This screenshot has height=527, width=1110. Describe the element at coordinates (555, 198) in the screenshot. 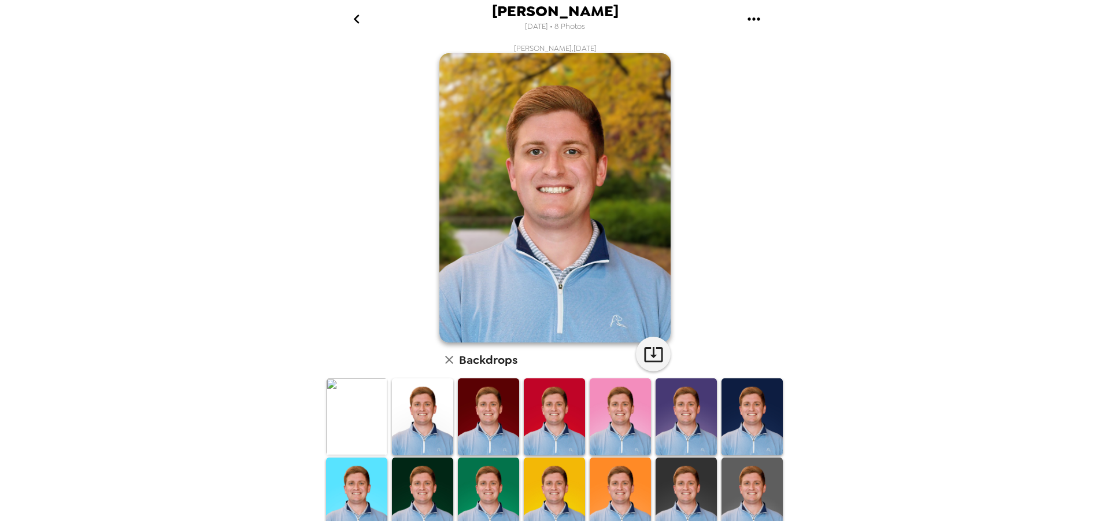

I see `img: user` at that location.